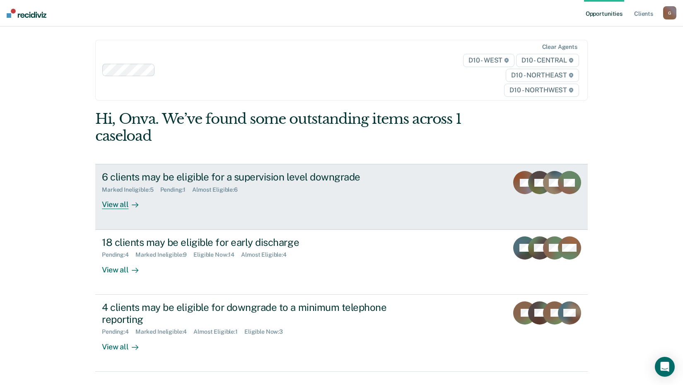 This screenshot has height=385, width=683. What do you see at coordinates (665, 367) in the screenshot?
I see `div: Open Intercom Messenger` at bounding box center [665, 367].